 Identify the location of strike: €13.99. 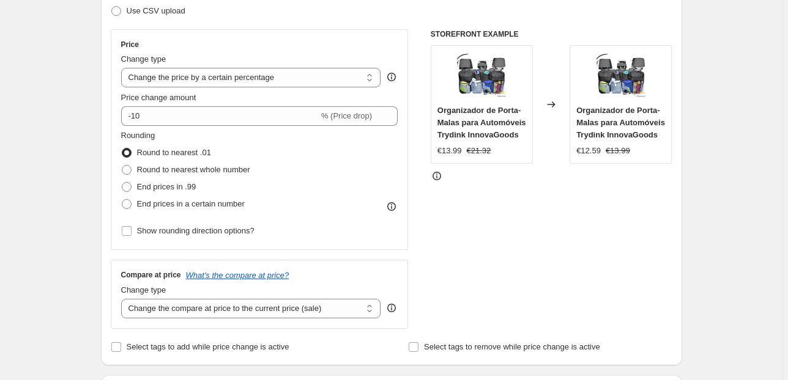
(618, 151).